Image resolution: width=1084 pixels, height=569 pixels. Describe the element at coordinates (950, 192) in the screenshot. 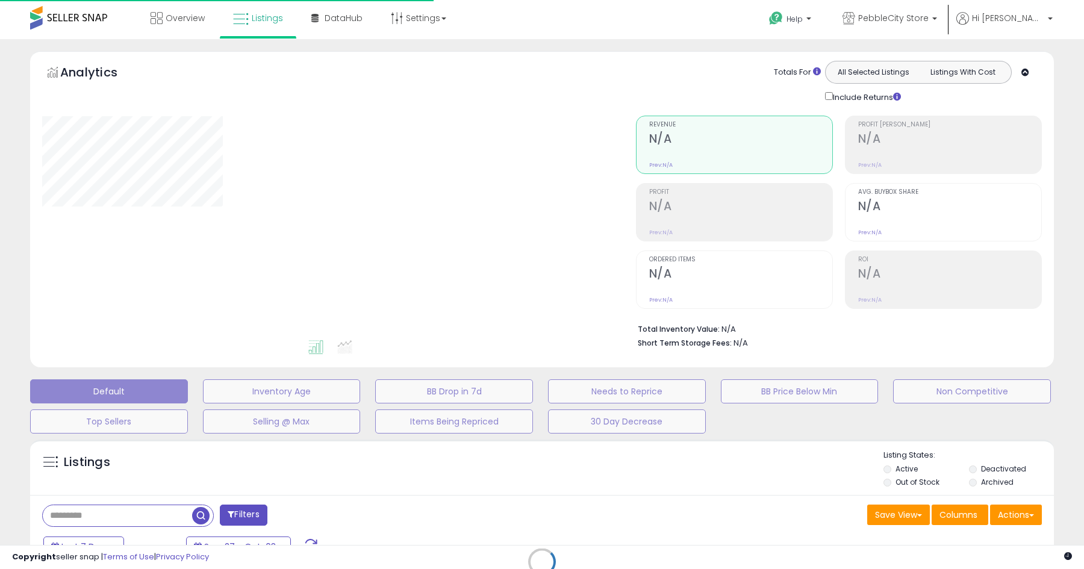

I see `span: Avg. Buybox Share` at that location.